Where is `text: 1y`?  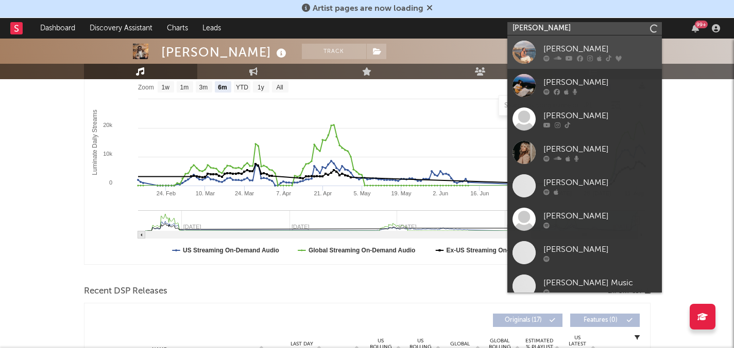 text: 1y is located at coordinates (260, 88).